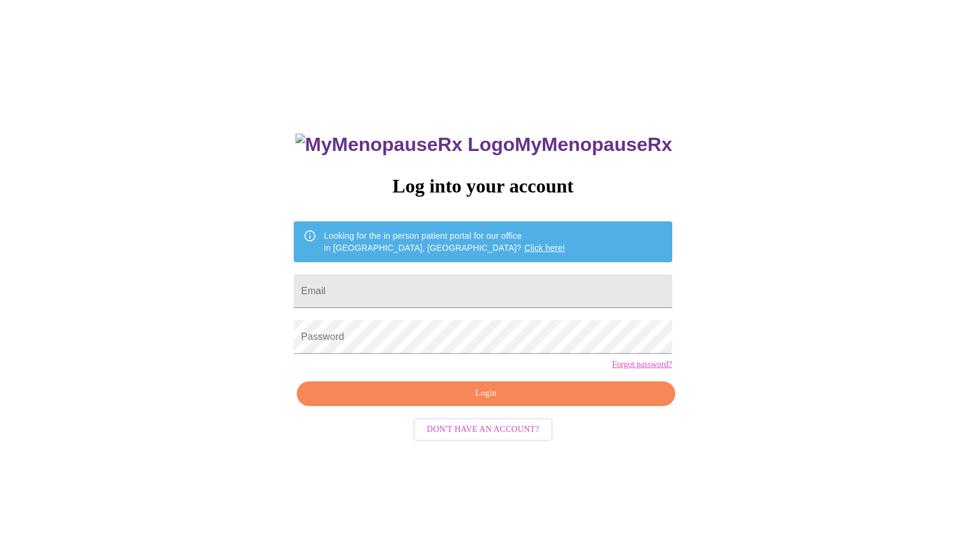  I want to click on span: Login, so click(486, 393).